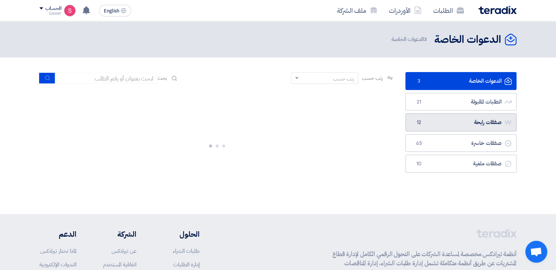  I want to click on a: صفقات رابحة12, so click(461, 122).